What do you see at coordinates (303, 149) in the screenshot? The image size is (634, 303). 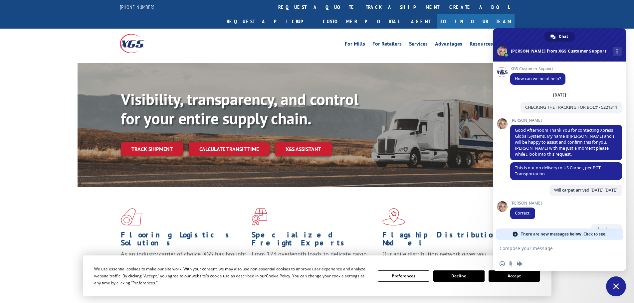 I see `a: XGS ASSISTANT` at bounding box center [303, 149].